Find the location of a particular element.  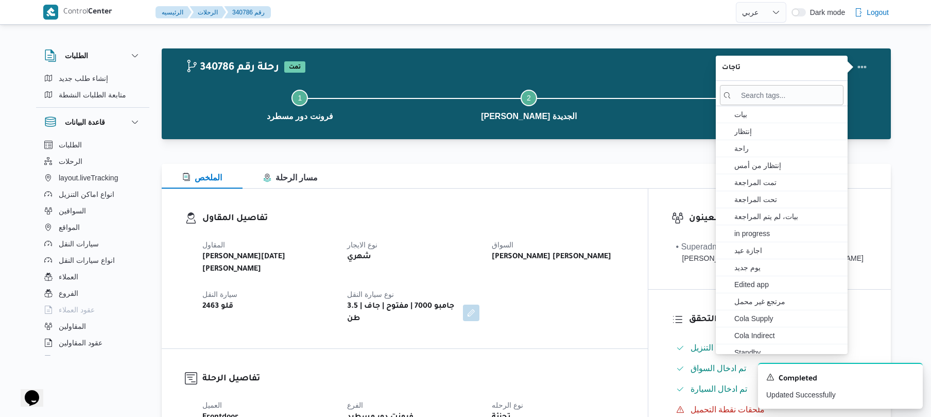

button: تم ادخال تفاصيل نفاط التنزيل is located at coordinates (770, 348).